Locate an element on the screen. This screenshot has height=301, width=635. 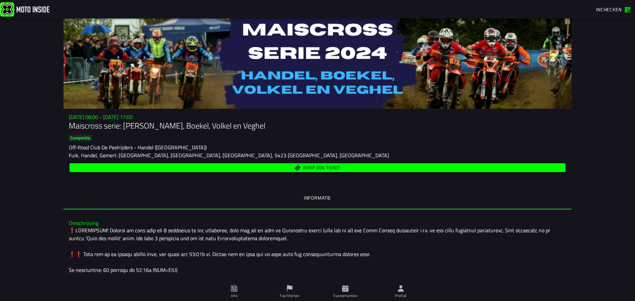
a: Inchecken is located at coordinates (613, 9).